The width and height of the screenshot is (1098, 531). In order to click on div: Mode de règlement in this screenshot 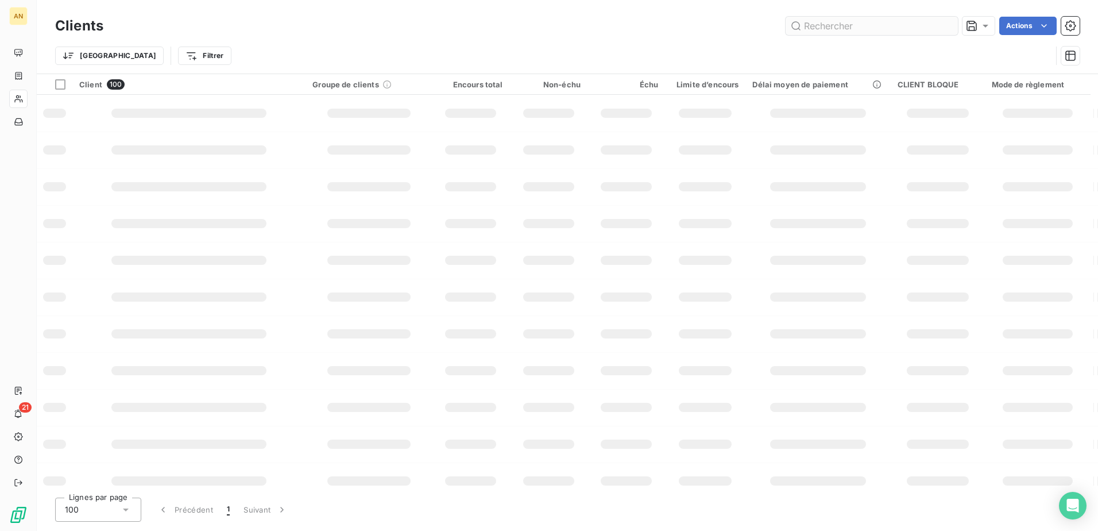, I will do `click(1038, 84)`.